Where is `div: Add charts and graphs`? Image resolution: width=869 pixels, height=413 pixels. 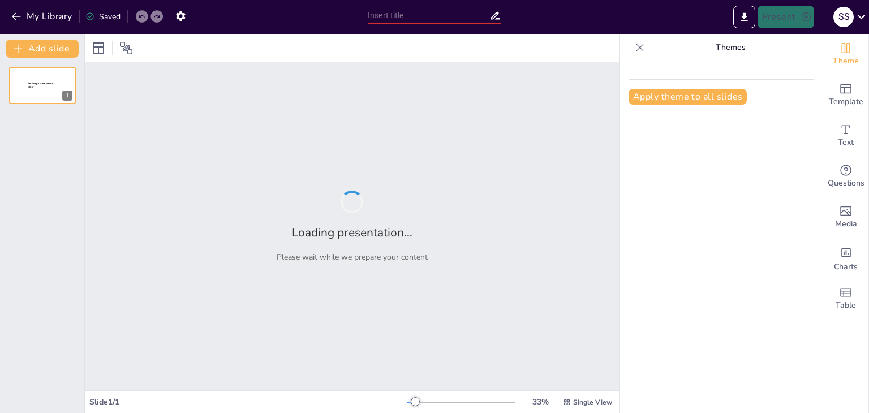 div: Add charts and graphs is located at coordinates (846, 258).